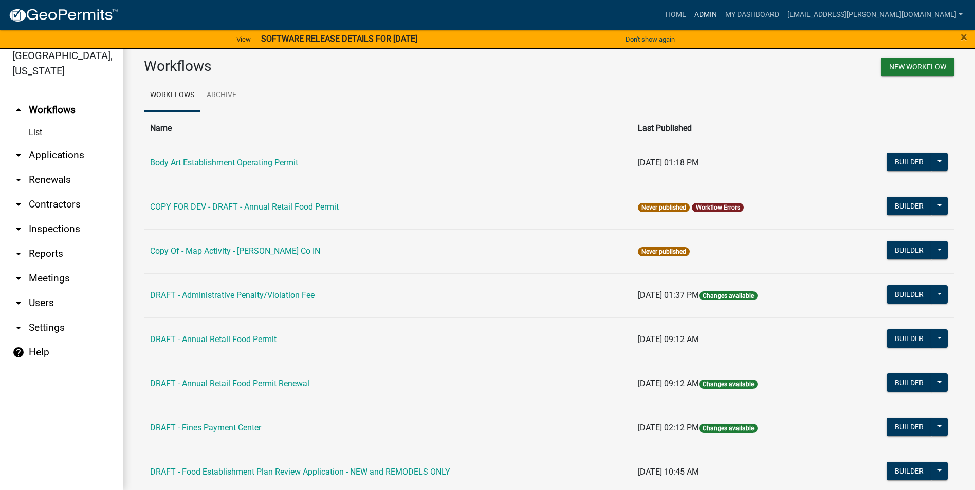  I want to click on a: Workflows, so click(172, 96).